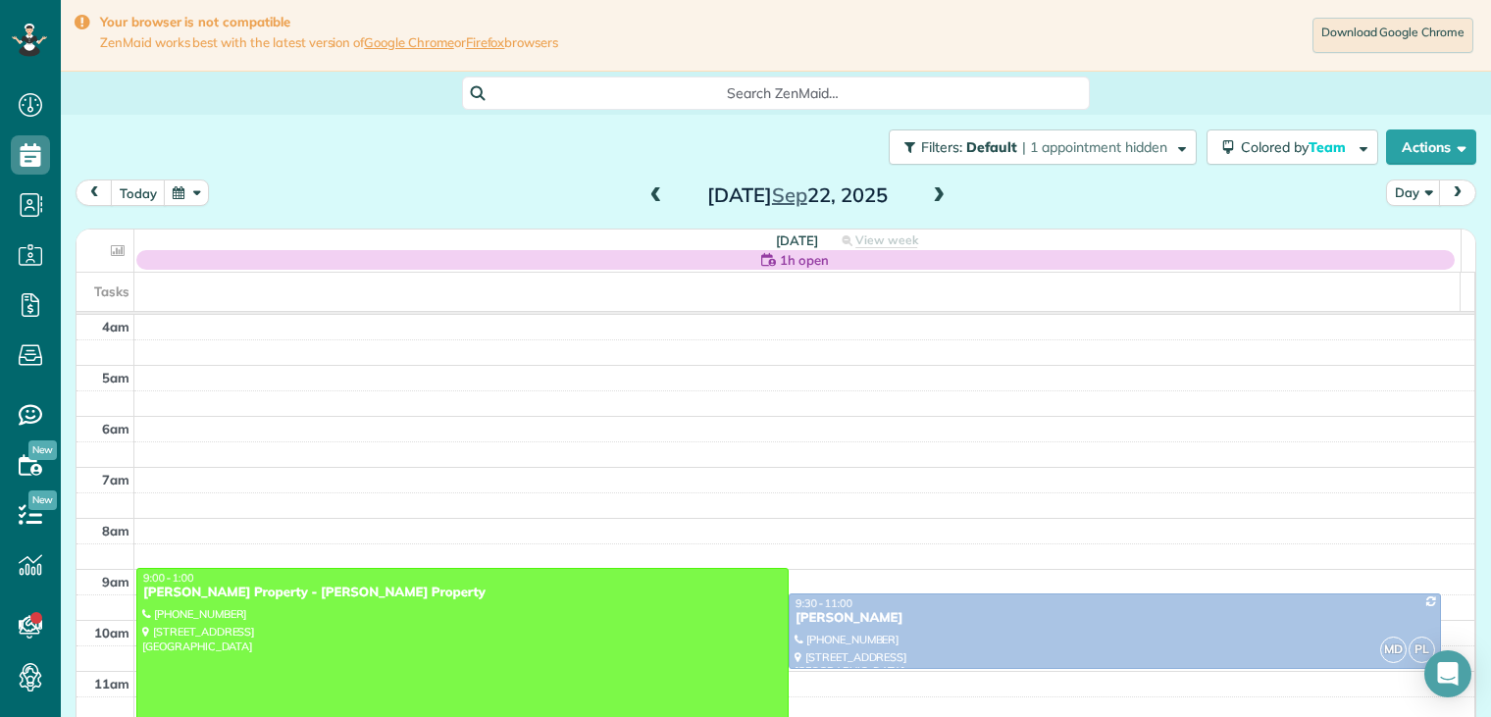  Describe the element at coordinates (1431, 147) in the screenshot. I see `button: Actions` at that location.